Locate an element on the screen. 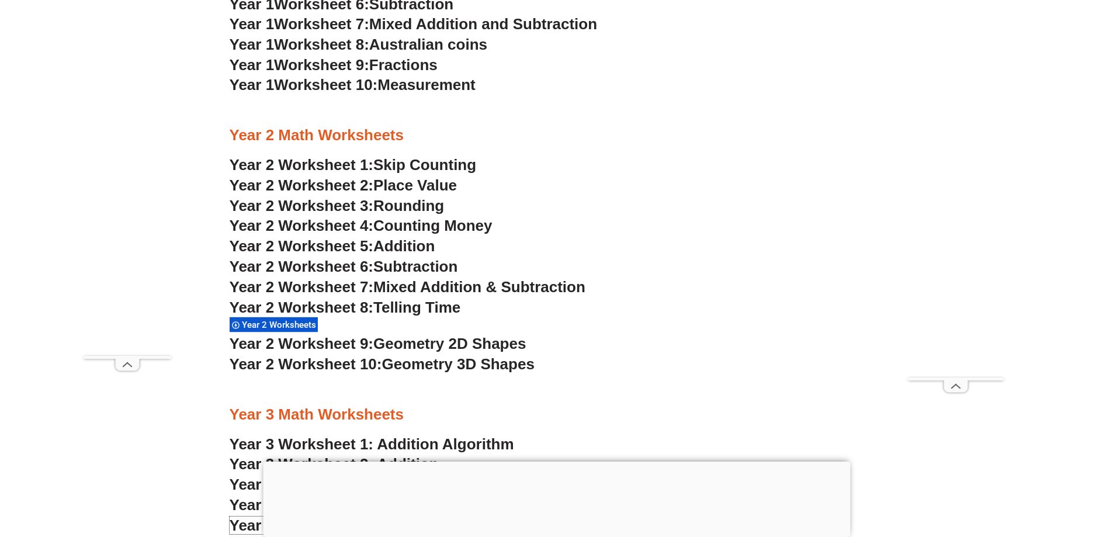  div: Chat Widget is located at coordinates (1083, 509).